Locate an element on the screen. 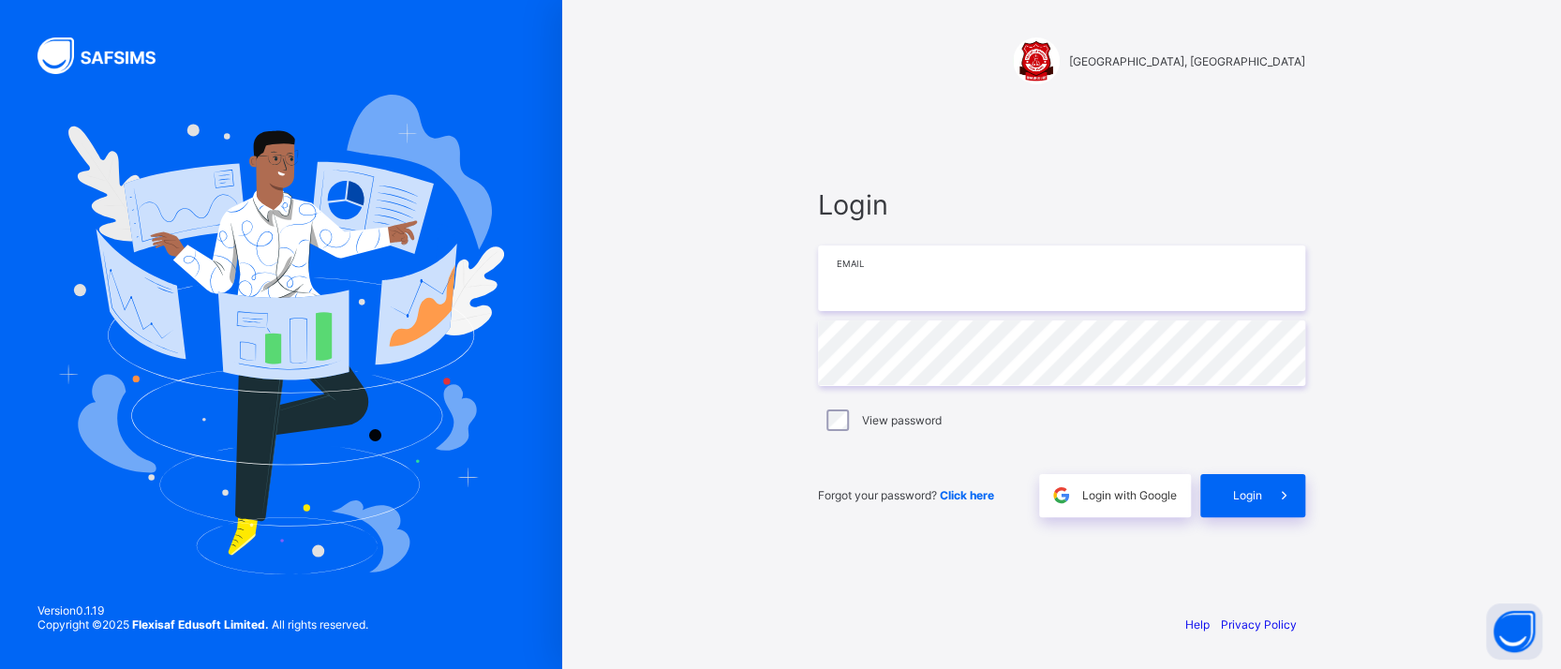 The image size is (1561, 669). a: Click here is located at coordinates (967, 495).